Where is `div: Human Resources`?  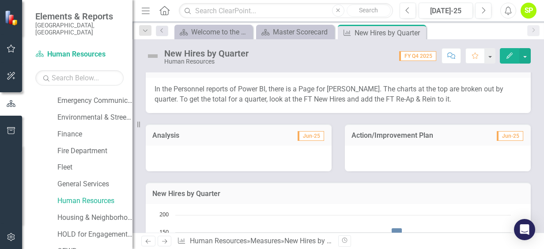 div: Human Resources is located at coordinates (206, 61).